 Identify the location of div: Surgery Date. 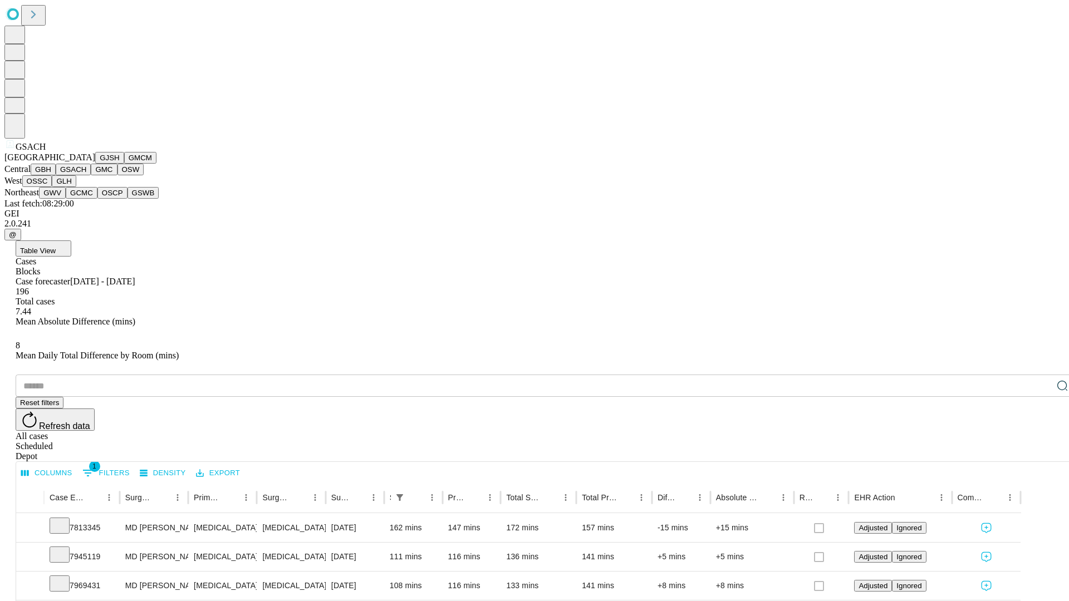
(340, 498).